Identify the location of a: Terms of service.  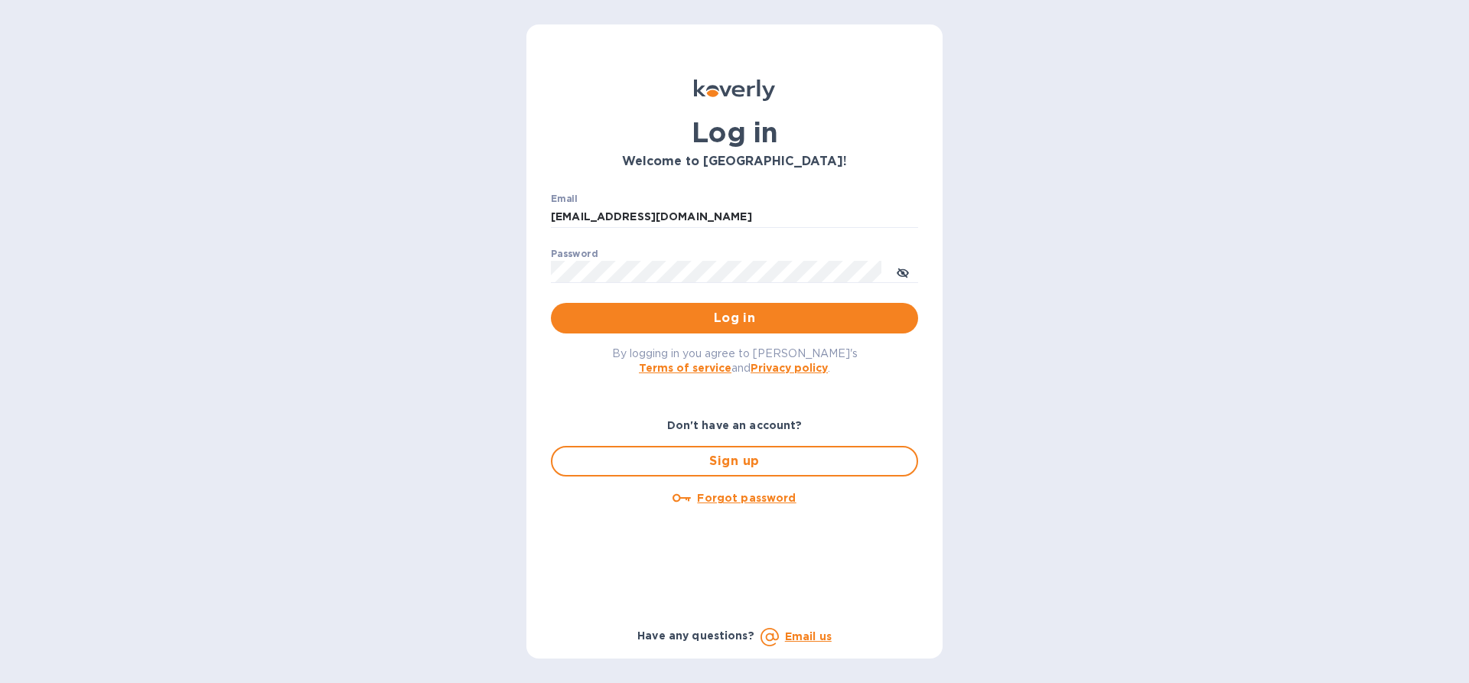
(685, 368).